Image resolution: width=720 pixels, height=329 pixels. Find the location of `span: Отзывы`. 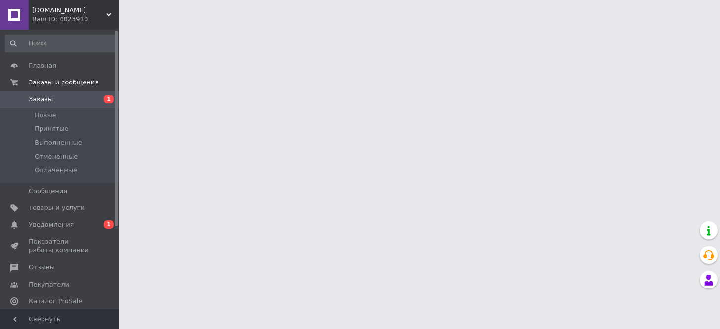

span: Отзывы is located at coordinates (42, 267).